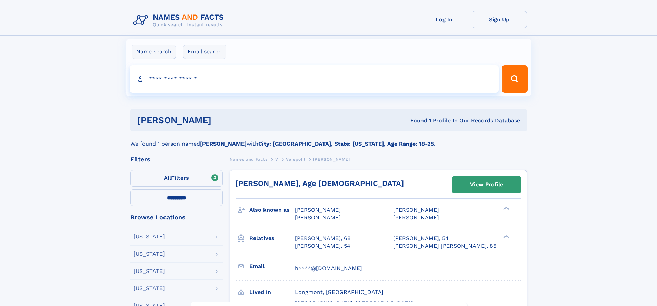 The image size is (657, 306). What do you see at coordinates (487, 185) in the screenshot?
I see `div: View Profile` at bounding box center [487, 185].